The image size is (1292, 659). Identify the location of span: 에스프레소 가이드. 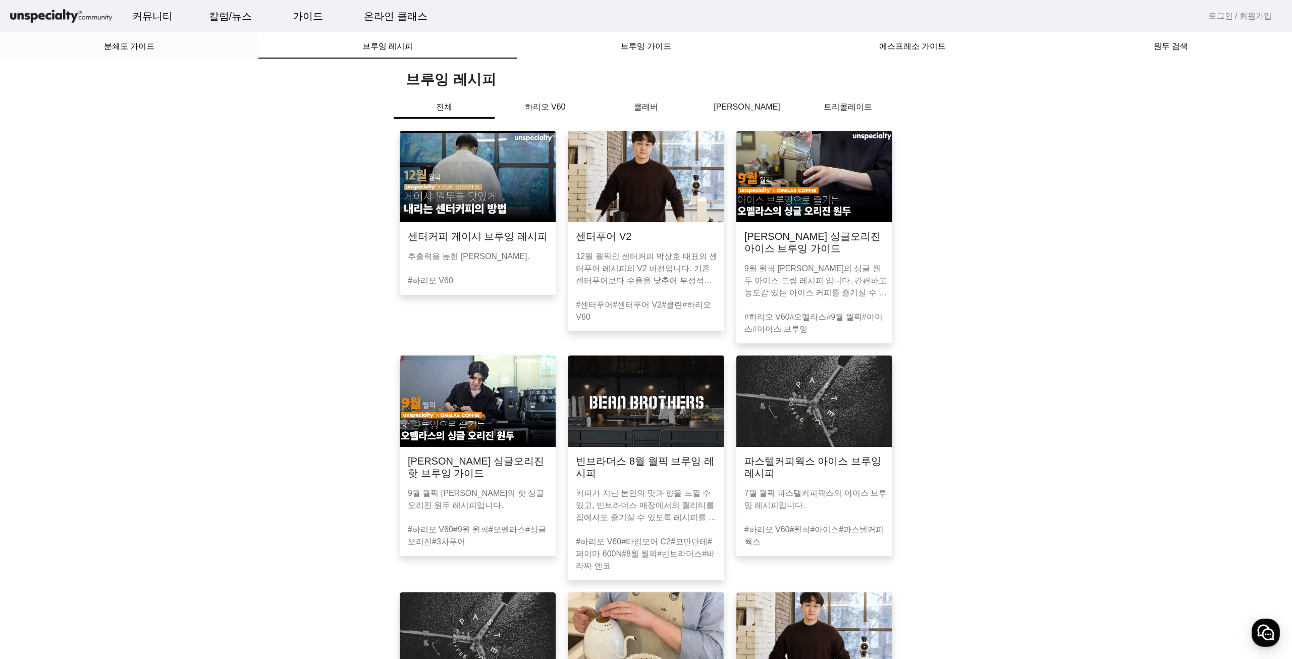
(913, 46).